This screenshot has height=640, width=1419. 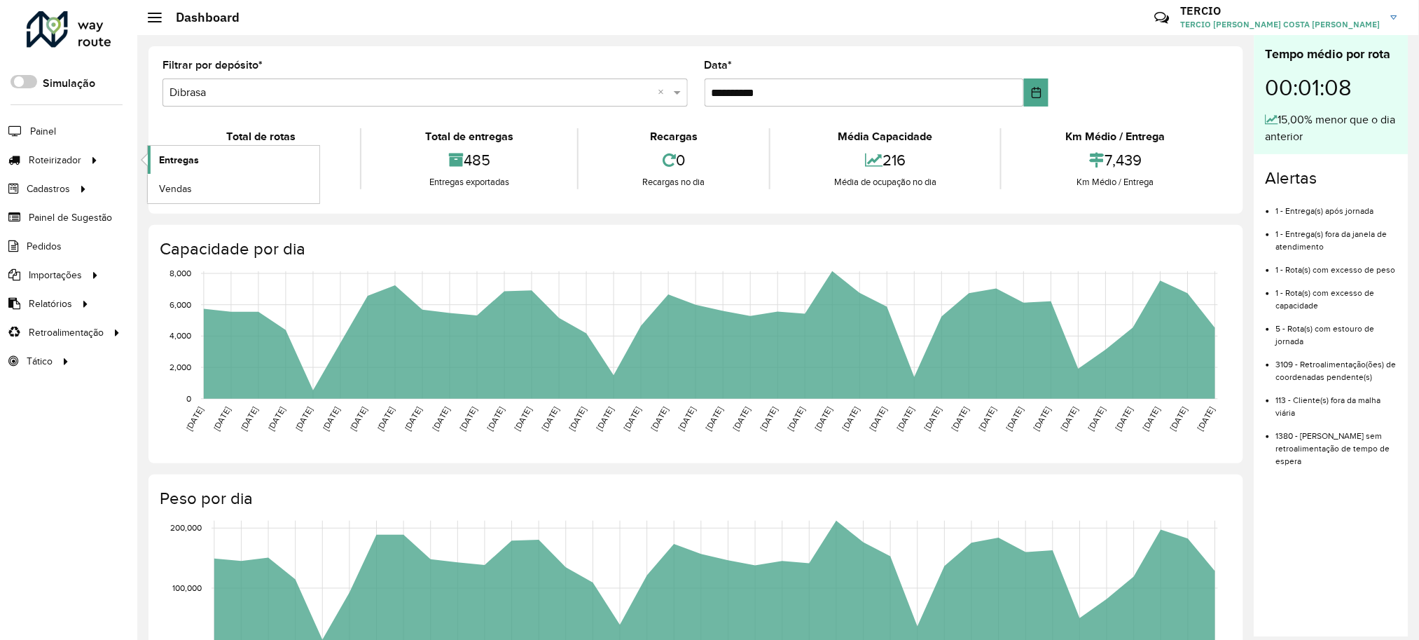 I want to click on div: 00:01:08, so click(x=1332, y=88).